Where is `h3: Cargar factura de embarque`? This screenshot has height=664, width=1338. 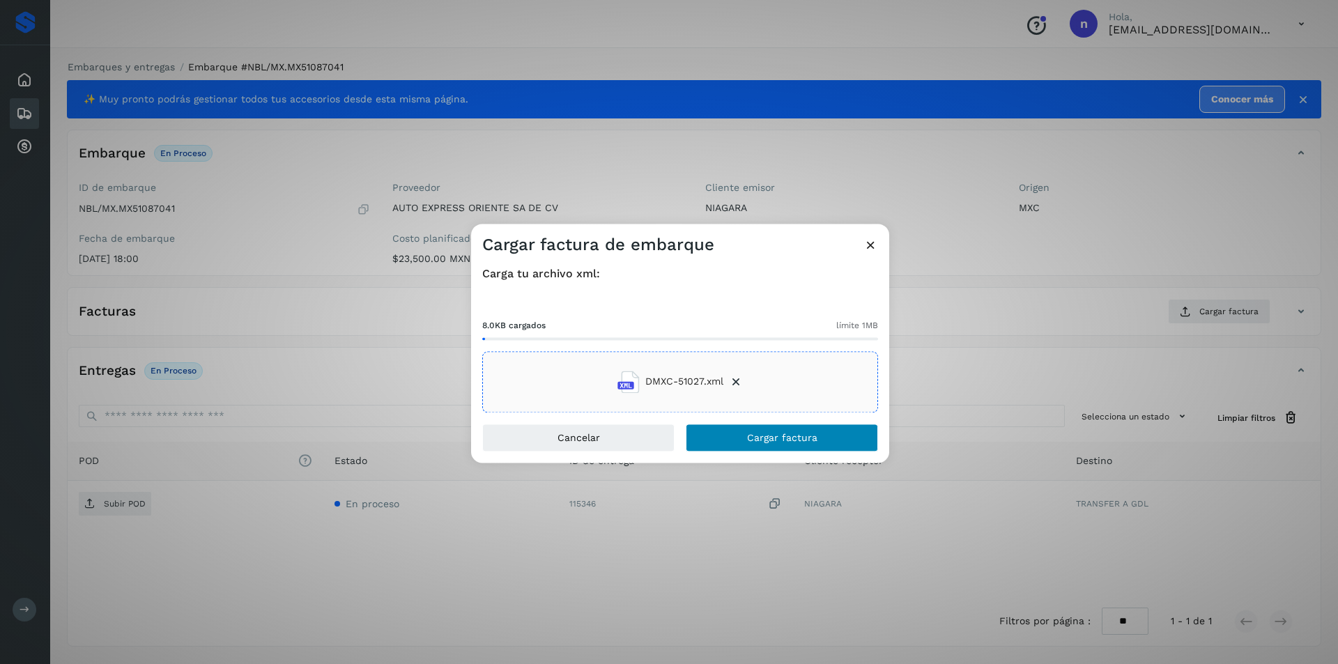 h3: Cargar factura de embarque is located at coordinates (598, 245).